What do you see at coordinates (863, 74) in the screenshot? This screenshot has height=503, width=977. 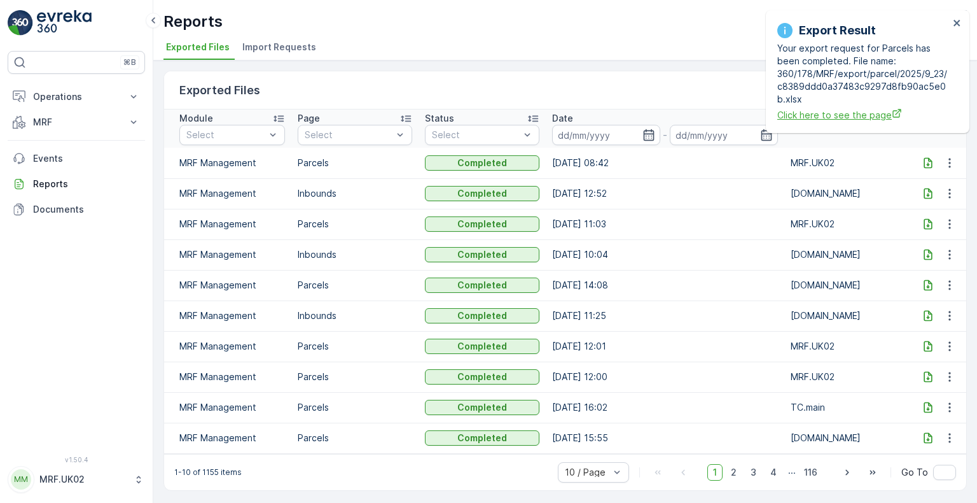 I see `p: Your export request for Parcels has been completed. File name: 360/178/MRF/export/parcel/2025/9_2...` at bounding box center [863, 74].